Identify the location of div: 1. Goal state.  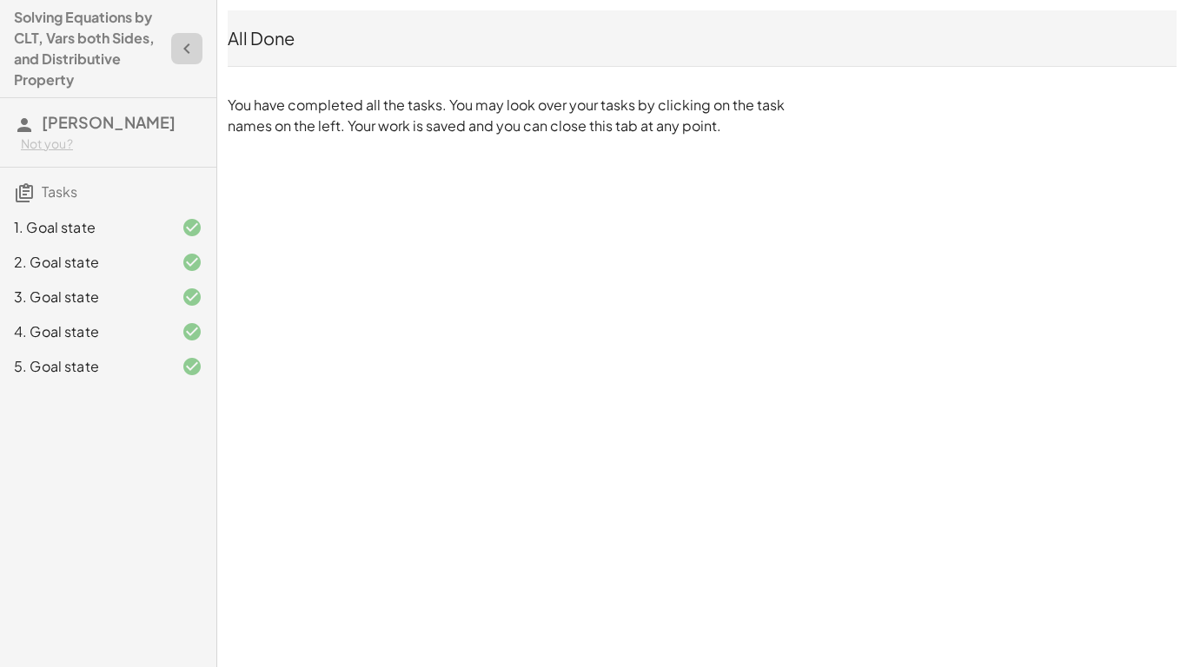
(83, 228).